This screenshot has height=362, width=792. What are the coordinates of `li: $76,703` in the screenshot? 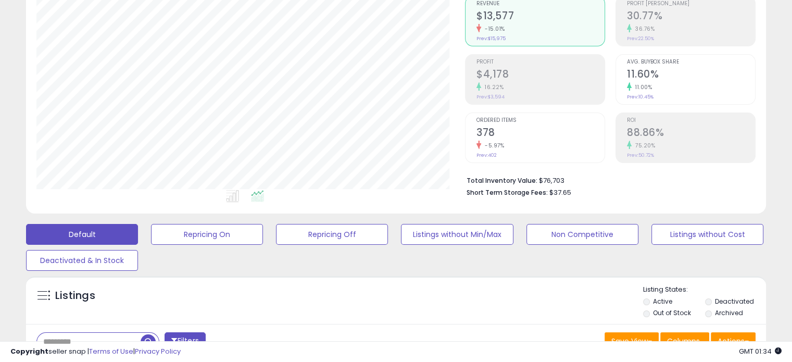 It's located at (607, 180).